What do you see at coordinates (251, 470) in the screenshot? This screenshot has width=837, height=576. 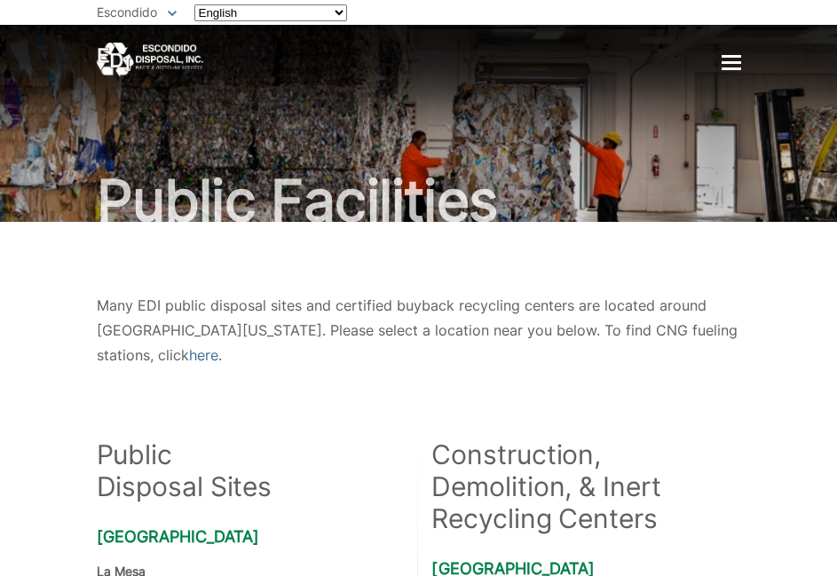 I see `h2: Public Disposal Sites` at bounding box center [251, 470].